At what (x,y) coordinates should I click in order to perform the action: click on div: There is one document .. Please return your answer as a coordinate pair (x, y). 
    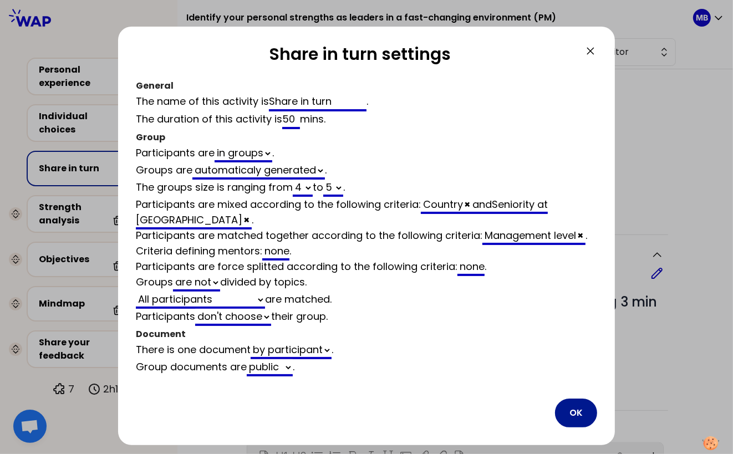
    Looking at the image, I should click on (367, 350).